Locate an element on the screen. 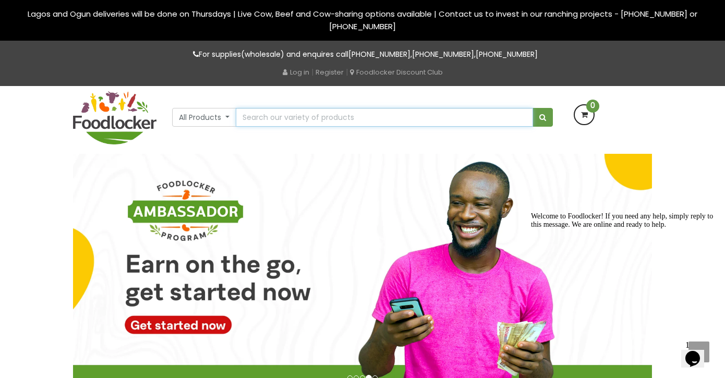  img: FoodLocker is located at coordinates (115, 118).